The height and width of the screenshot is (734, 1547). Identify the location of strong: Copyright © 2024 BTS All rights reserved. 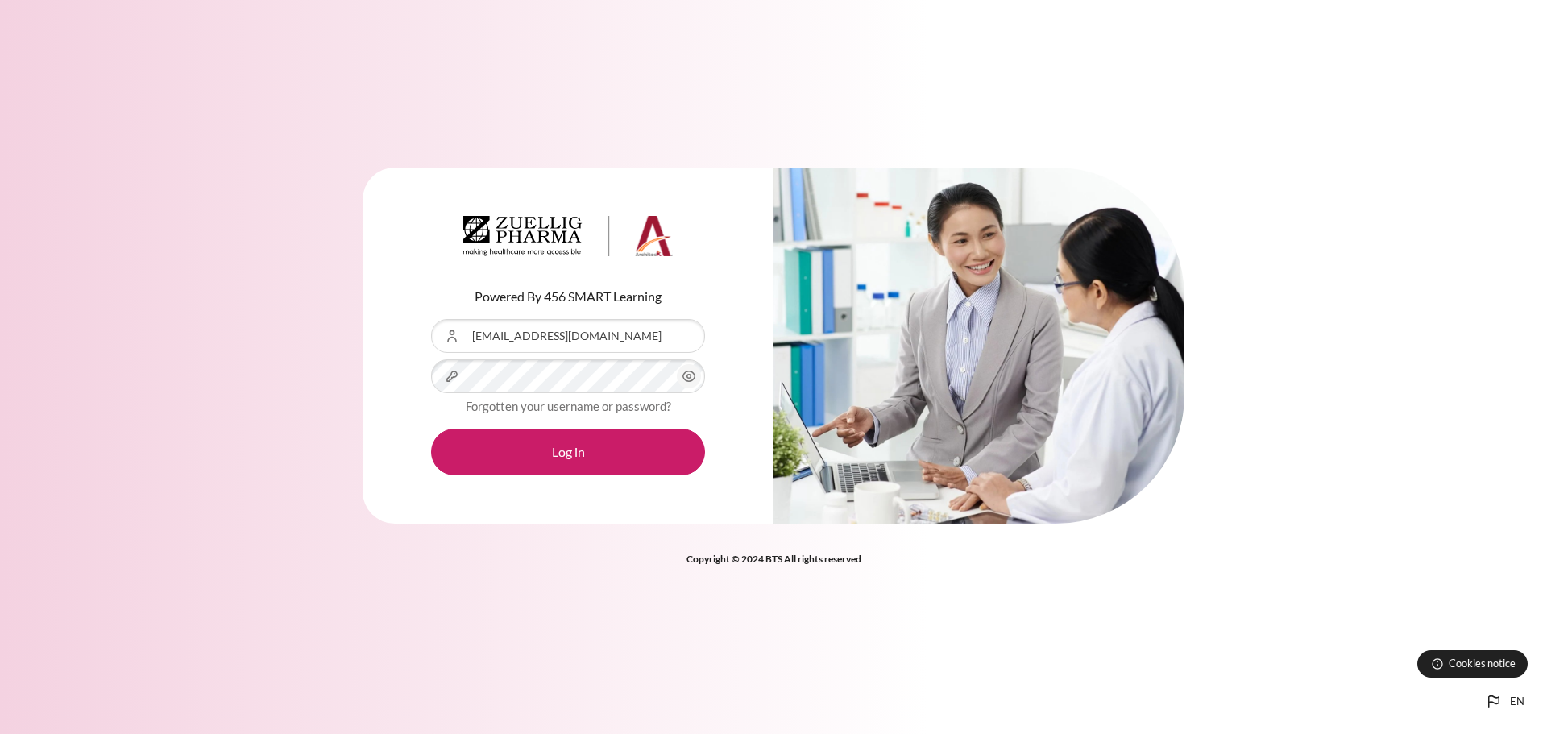
(774, 559).